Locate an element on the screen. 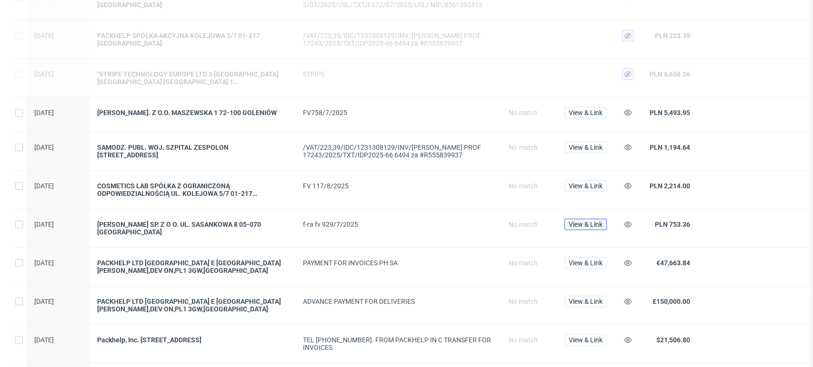 Image resolution: width=813 pixels, height=367 pixels. span: €47,663.84 is located at coordinates (673, 263).